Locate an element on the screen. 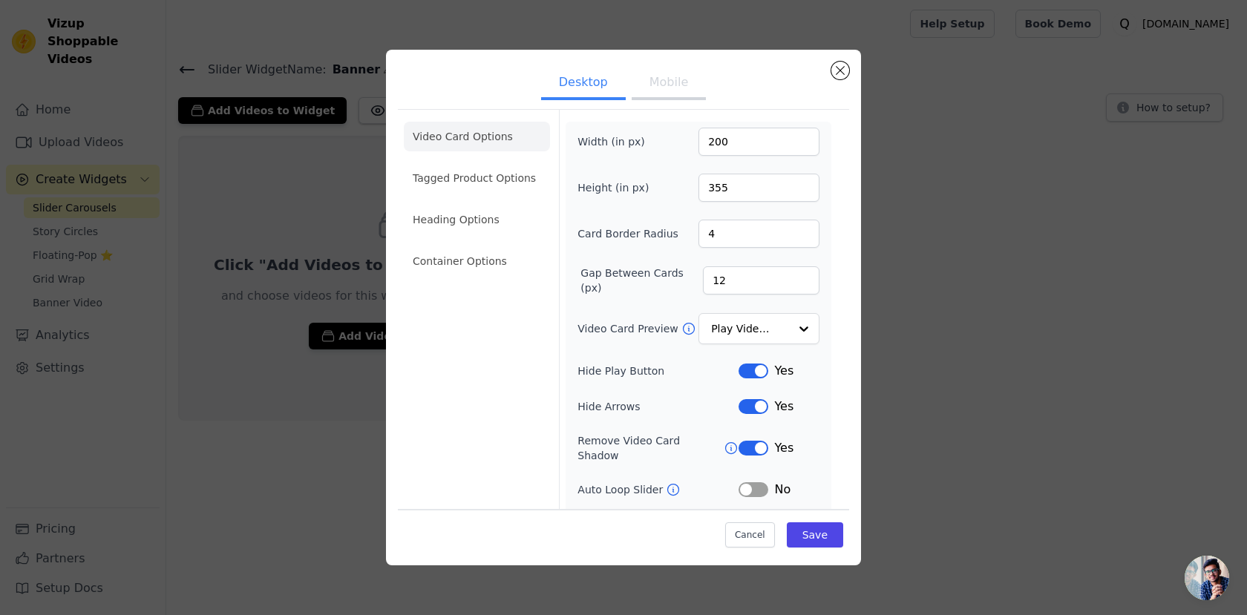 The width and height of the screenshot is (1247, 615). button: Mobile is located at coordinates (669, 84).